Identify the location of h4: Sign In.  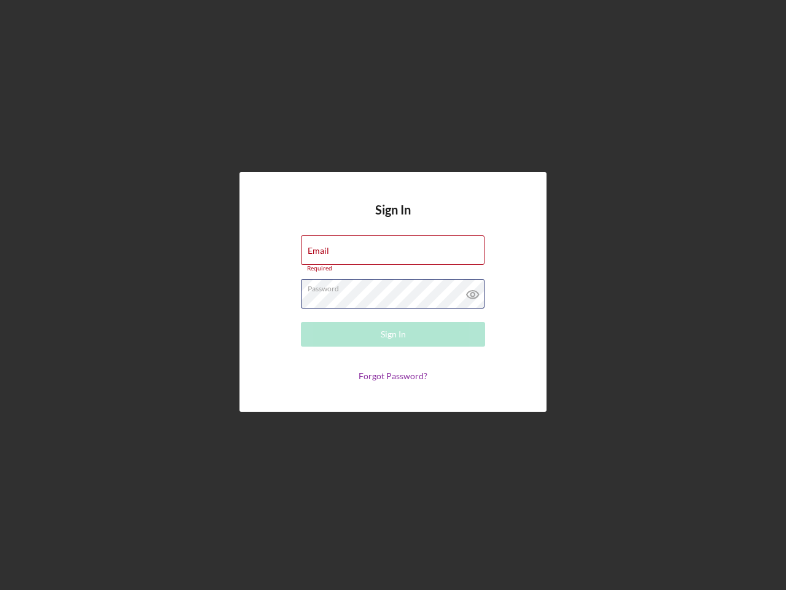
(393, 219).